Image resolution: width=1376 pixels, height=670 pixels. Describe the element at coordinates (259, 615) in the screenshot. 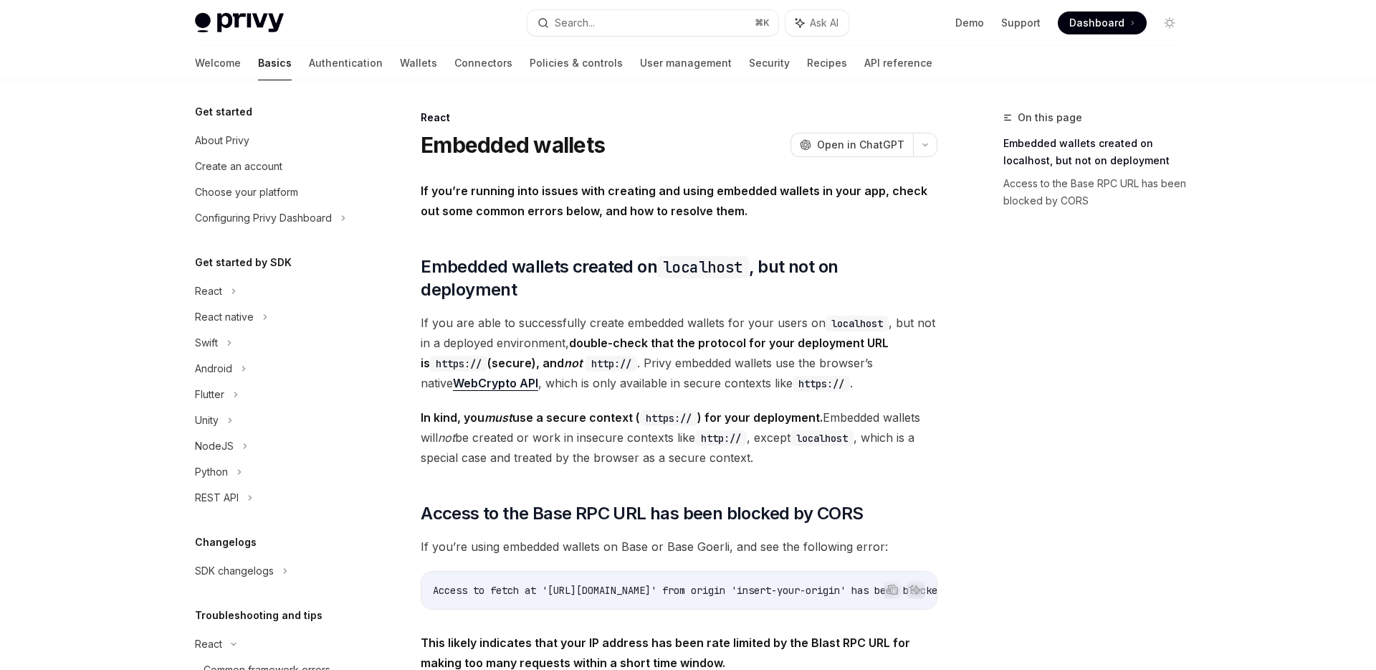

I see `h5: Troubleshooting and tips` at that location.